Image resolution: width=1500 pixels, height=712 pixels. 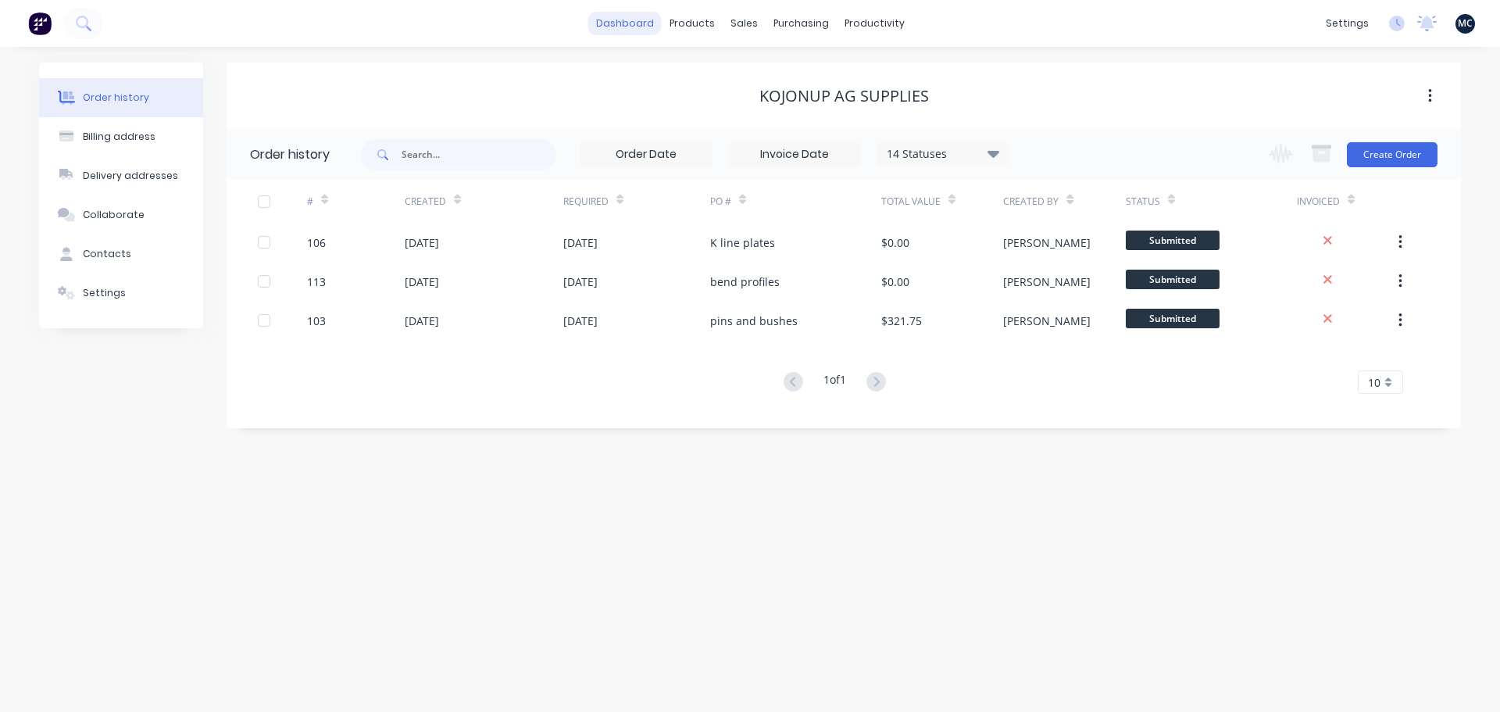 What do you see at coordinates (121, 215) in the screenshot?
I see `button: Collaborate` at bounding box center [121, 215].